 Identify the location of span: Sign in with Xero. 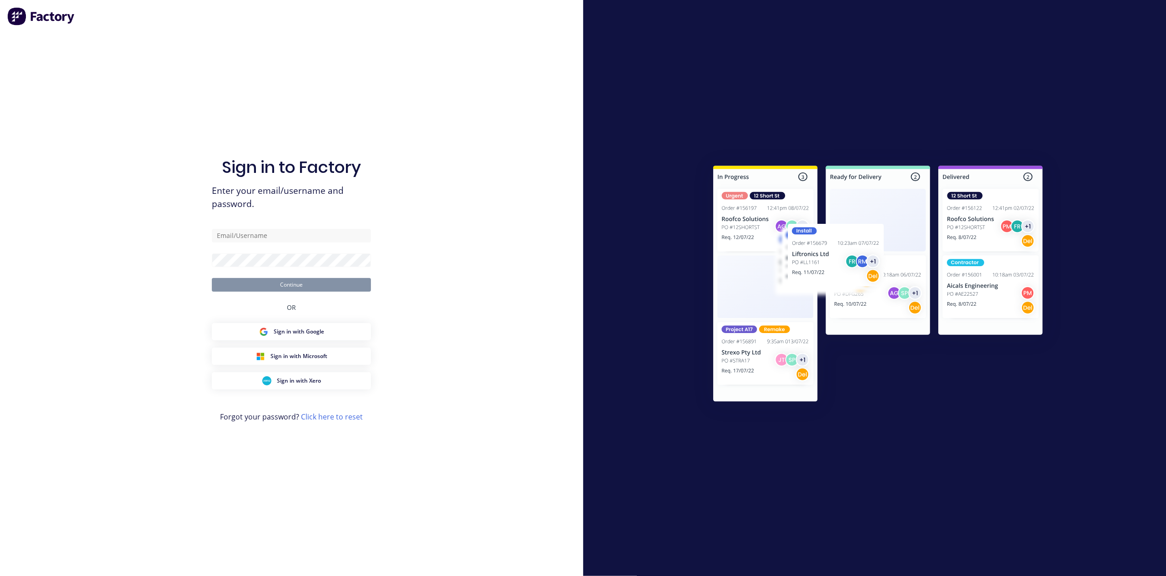
(299, 381).